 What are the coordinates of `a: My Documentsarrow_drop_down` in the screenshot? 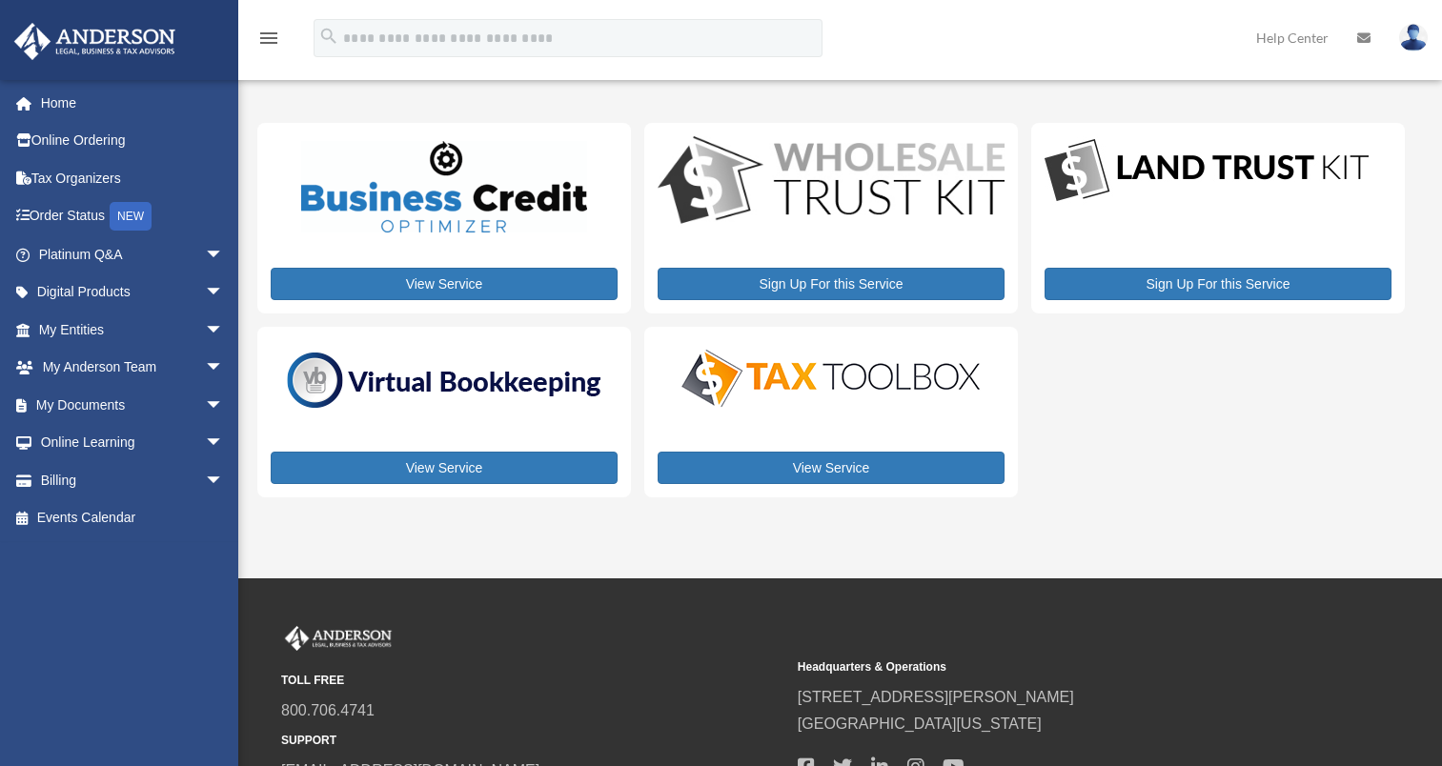 It's located at (132, 405).